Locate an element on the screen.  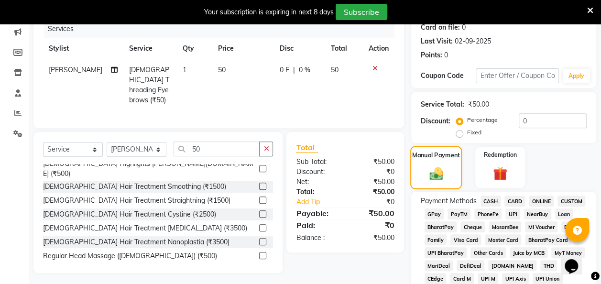
span: Payment Methods is located at coordinates (448, 201).